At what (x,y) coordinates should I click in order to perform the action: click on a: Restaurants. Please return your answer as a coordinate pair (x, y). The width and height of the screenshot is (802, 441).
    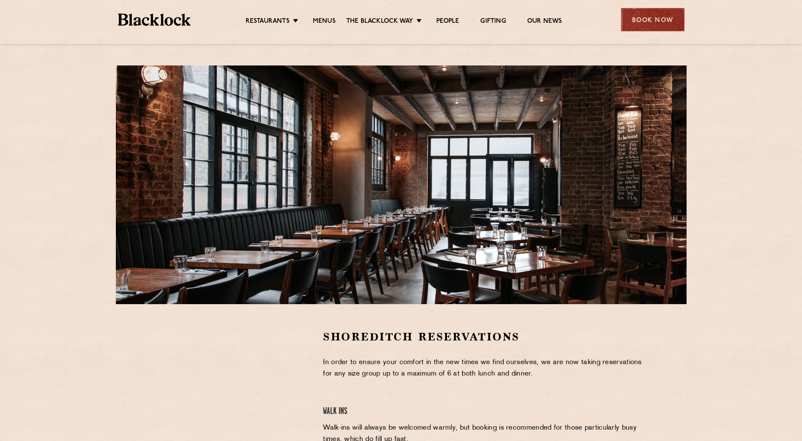
    Looking at the image, I should click on (268, 22).